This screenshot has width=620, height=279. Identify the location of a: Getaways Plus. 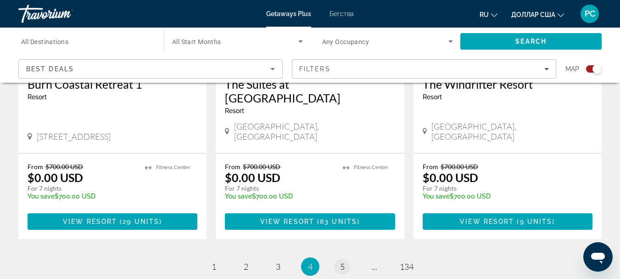
(289, 14).